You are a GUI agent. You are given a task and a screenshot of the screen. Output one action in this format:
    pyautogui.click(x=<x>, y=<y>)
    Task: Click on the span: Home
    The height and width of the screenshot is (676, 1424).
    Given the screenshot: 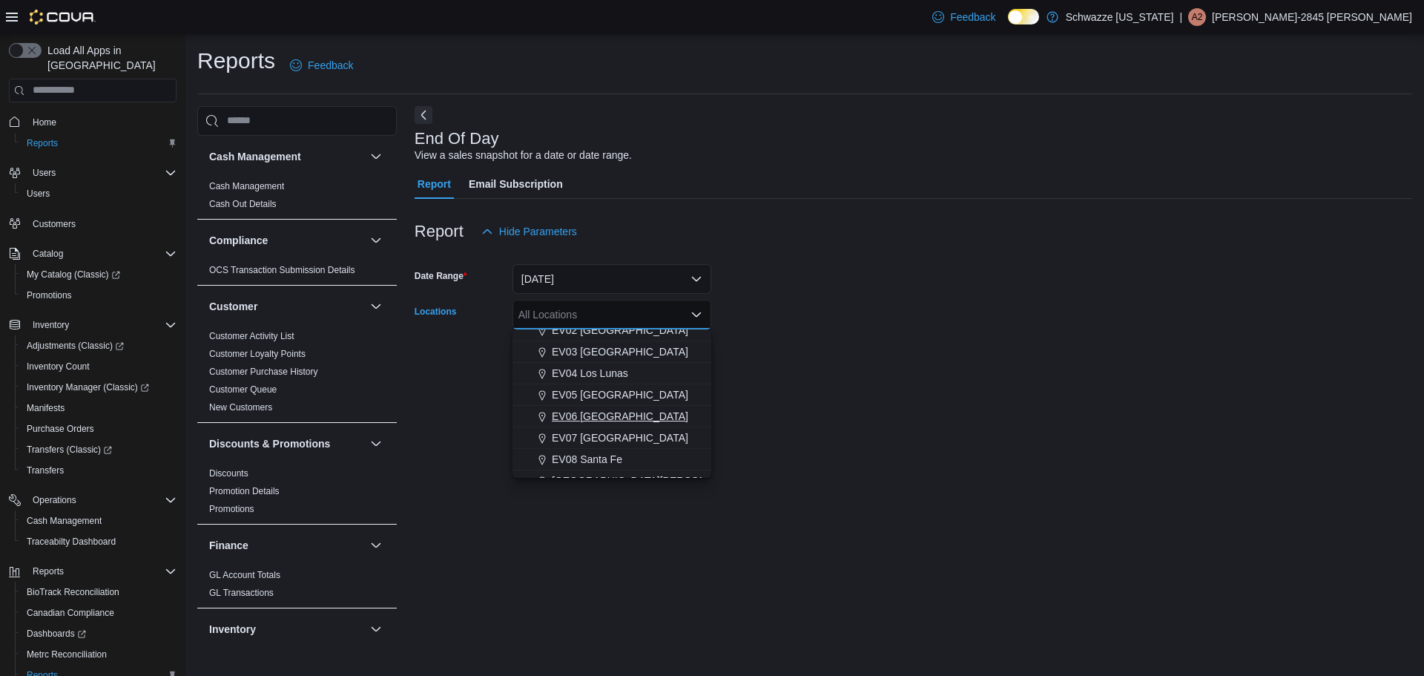 What is the action you would take?
    pyautogui.click(x=102, y=122)
    